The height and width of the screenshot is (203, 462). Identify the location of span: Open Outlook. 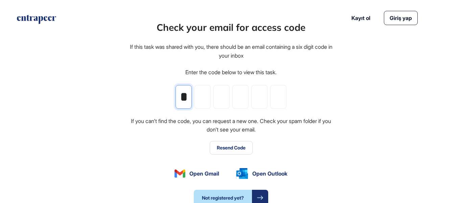
(270, 173).